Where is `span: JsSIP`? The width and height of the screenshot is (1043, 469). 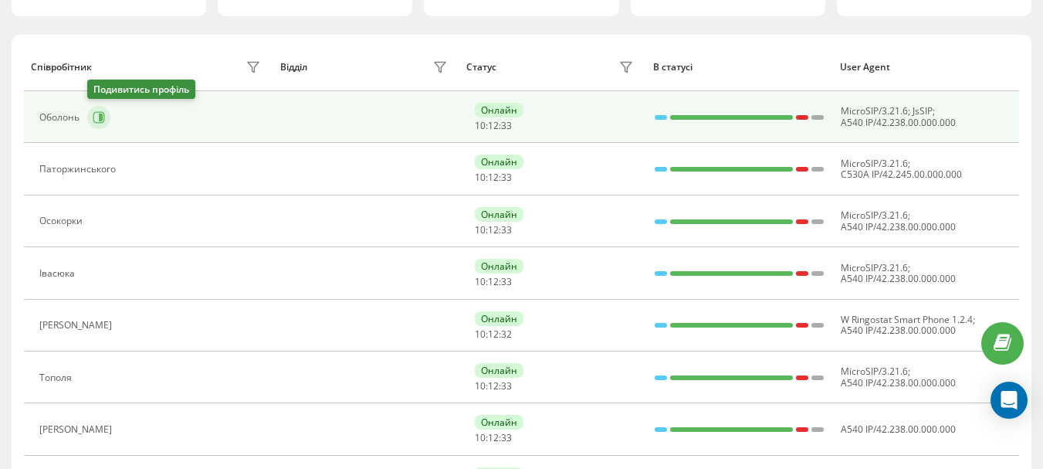 span: JsSIP is located at coordinates (922, 110).